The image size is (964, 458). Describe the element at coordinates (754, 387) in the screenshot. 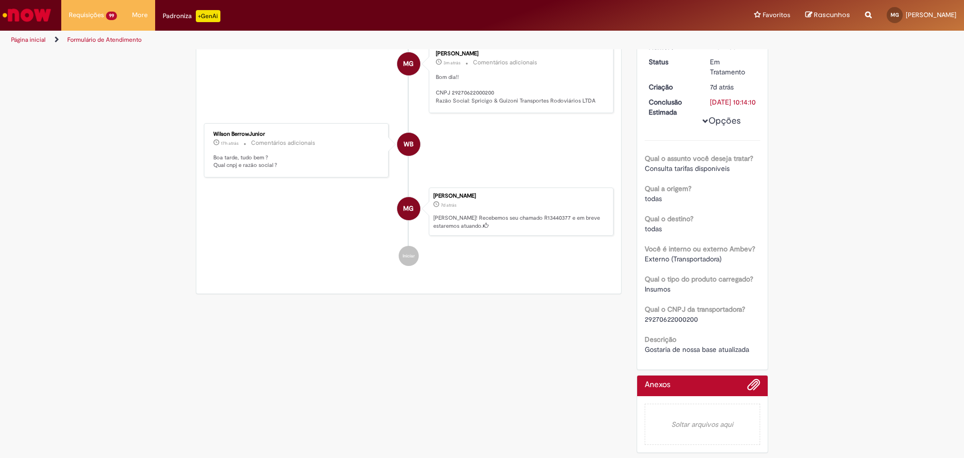

I see `button: Adicionar anexos` at that location.